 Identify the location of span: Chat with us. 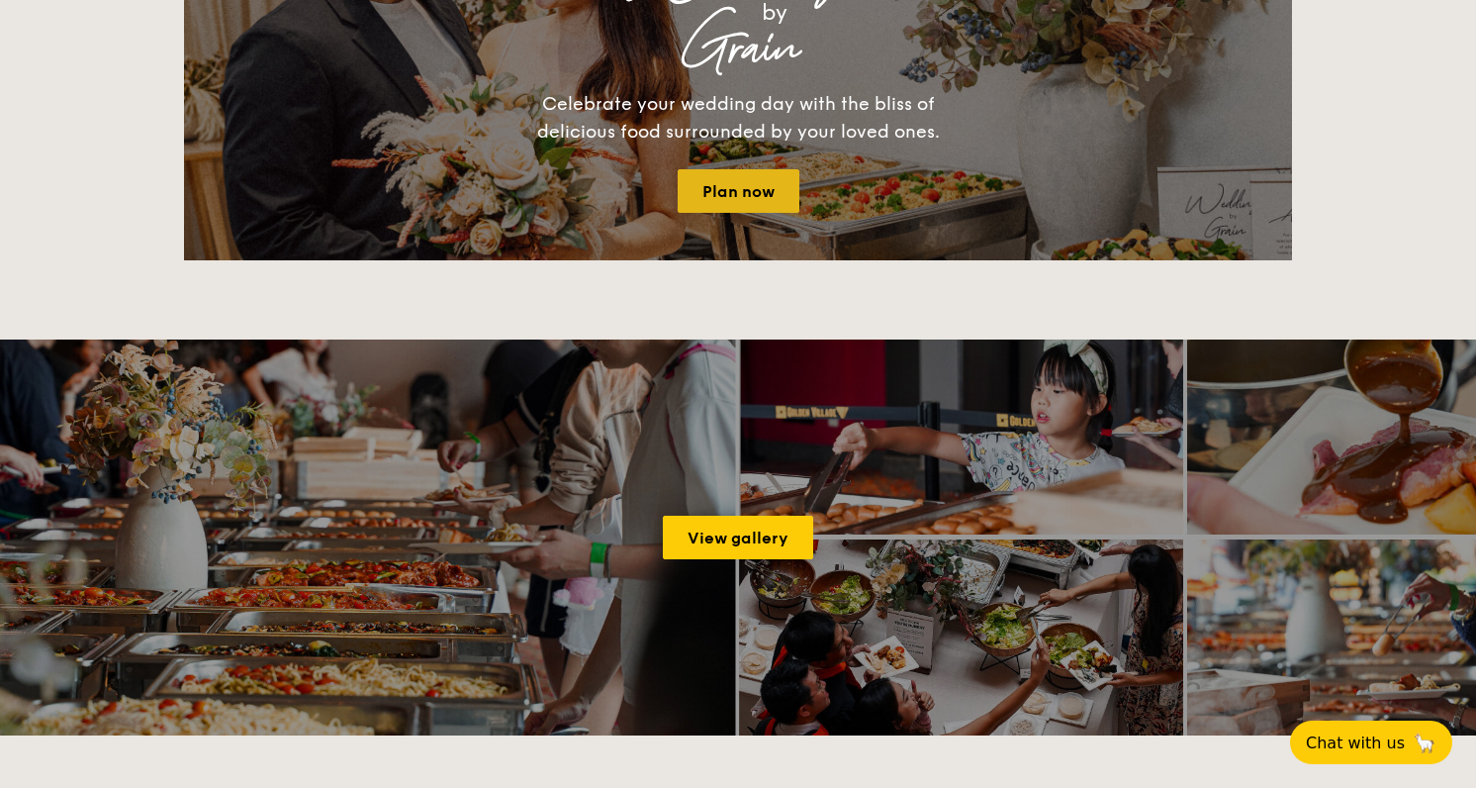
(1355, 742).